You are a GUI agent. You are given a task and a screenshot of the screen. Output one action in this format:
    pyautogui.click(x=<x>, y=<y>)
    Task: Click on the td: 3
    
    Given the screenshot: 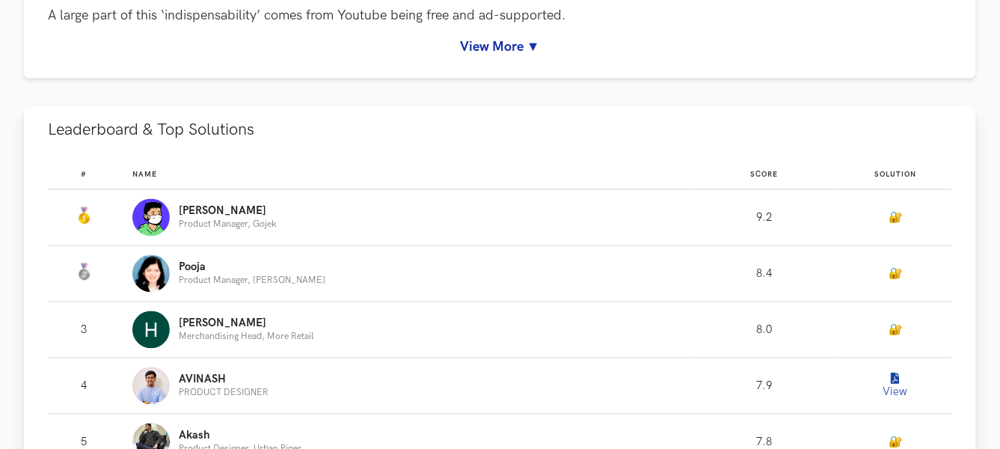 What is the action you would take?
    pyautogui.click(x=90, y=330)
    